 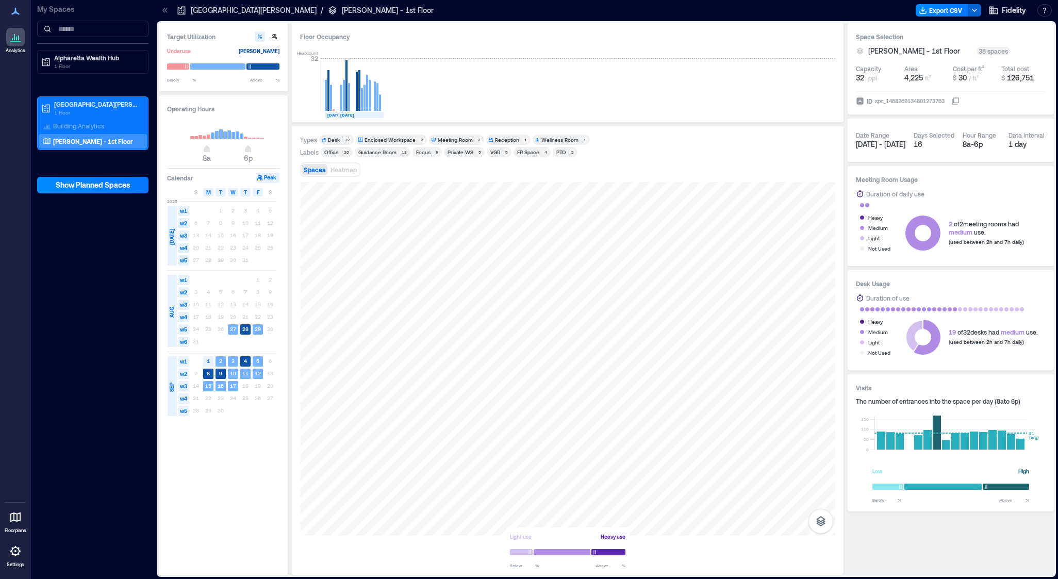 What do you see at coordinates (15, 531) in the screenshot?
I see `p: Floorplans` at bounding box center [15, 531].